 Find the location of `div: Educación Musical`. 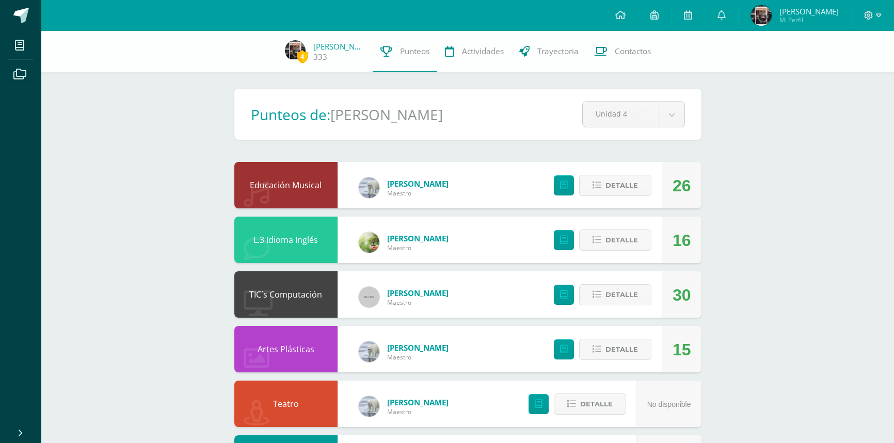

div: Educación Musical is located at coordinates (286, 185).